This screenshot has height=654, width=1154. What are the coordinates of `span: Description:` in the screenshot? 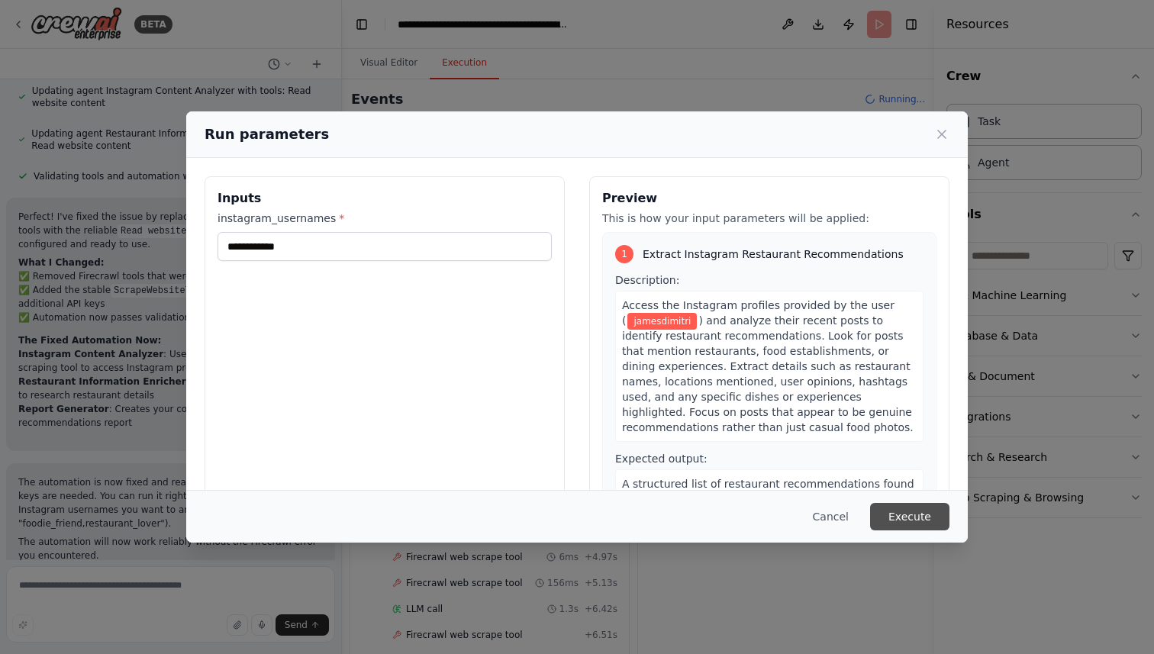 It's located at (647, 280).